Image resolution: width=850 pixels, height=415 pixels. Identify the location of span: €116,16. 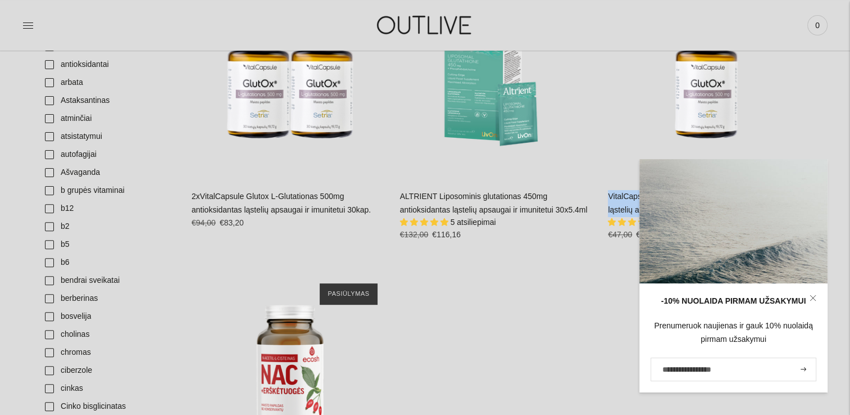
(446, 234).